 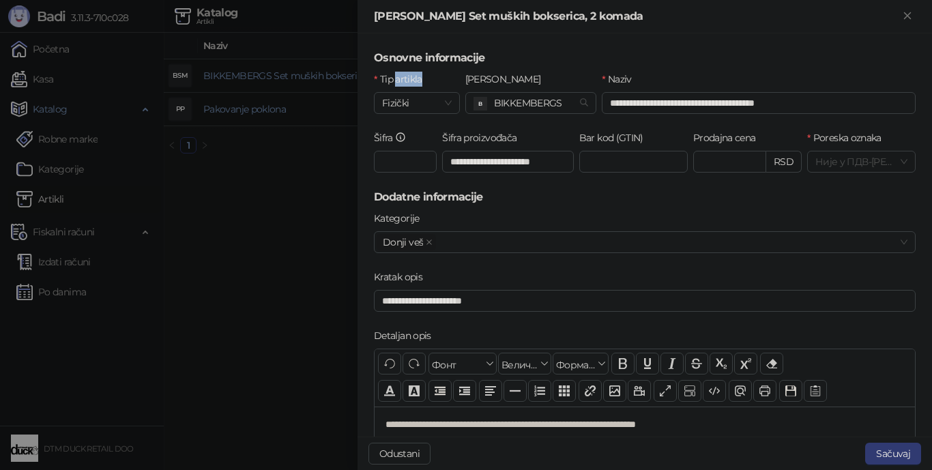 What do you see at coordinates (848, 138) in the screenshot?
I see `label: Poreska oznaka` at bounding box center [848, 138].